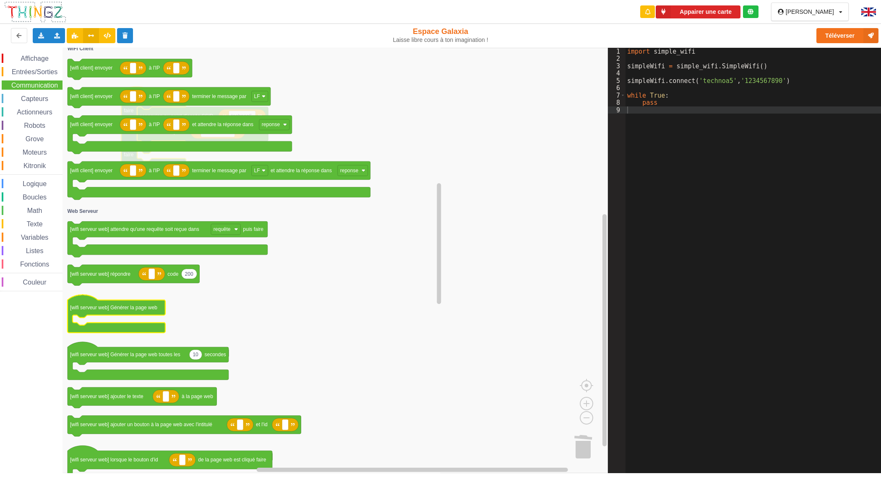 The image size is (881, 479). I want to click on text: requête, so click(222, 229).